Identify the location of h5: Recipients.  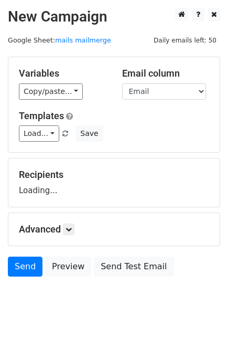
(114, 175).